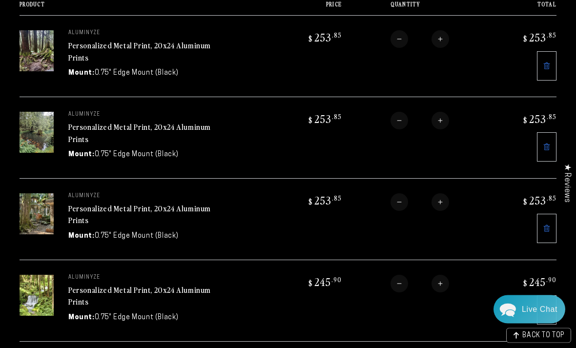 This screenshot has height=348, width=576. I want to click on a: Leave A Message, so click(104, 266).